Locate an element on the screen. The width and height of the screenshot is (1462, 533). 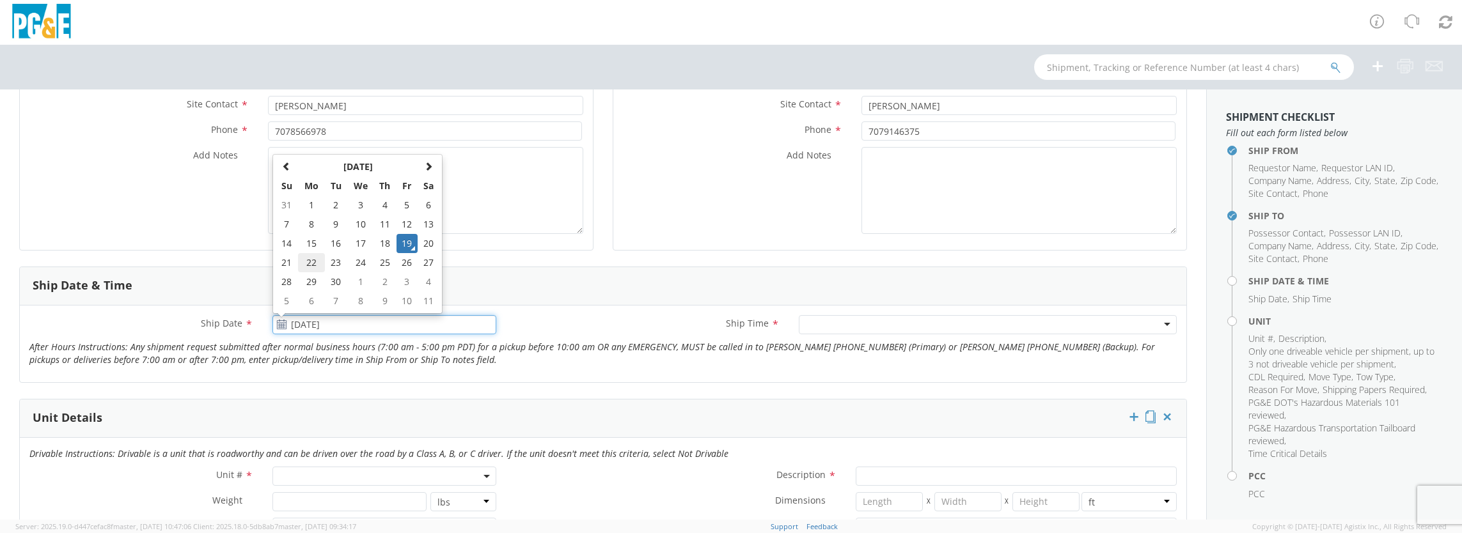
span: Unit # is located at coordinates (1261, 338).